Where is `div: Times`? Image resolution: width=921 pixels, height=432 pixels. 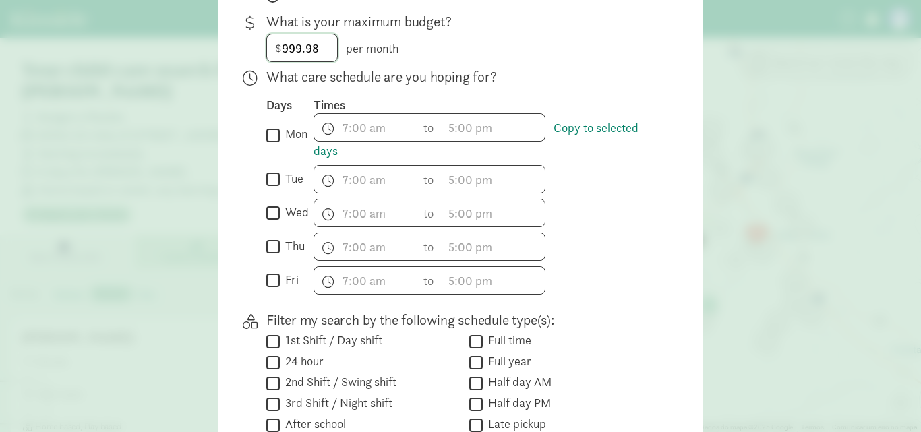
div: Times is located at coordinates (487, 105).